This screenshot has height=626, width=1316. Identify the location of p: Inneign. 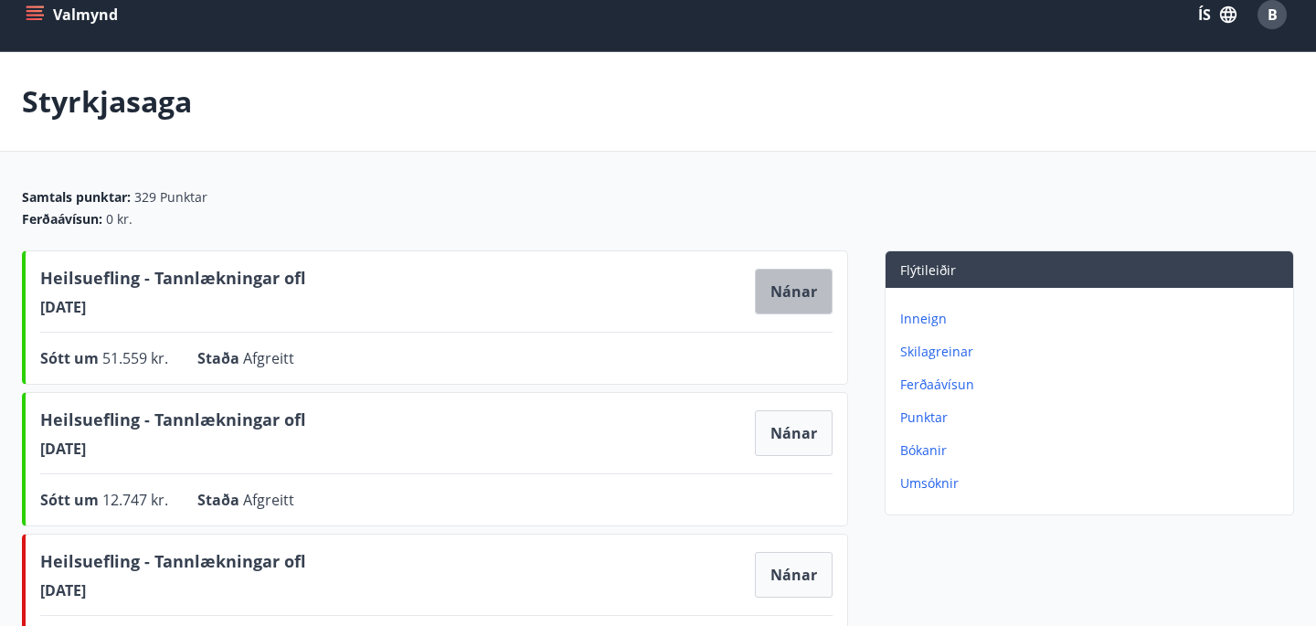
(1093, 319).